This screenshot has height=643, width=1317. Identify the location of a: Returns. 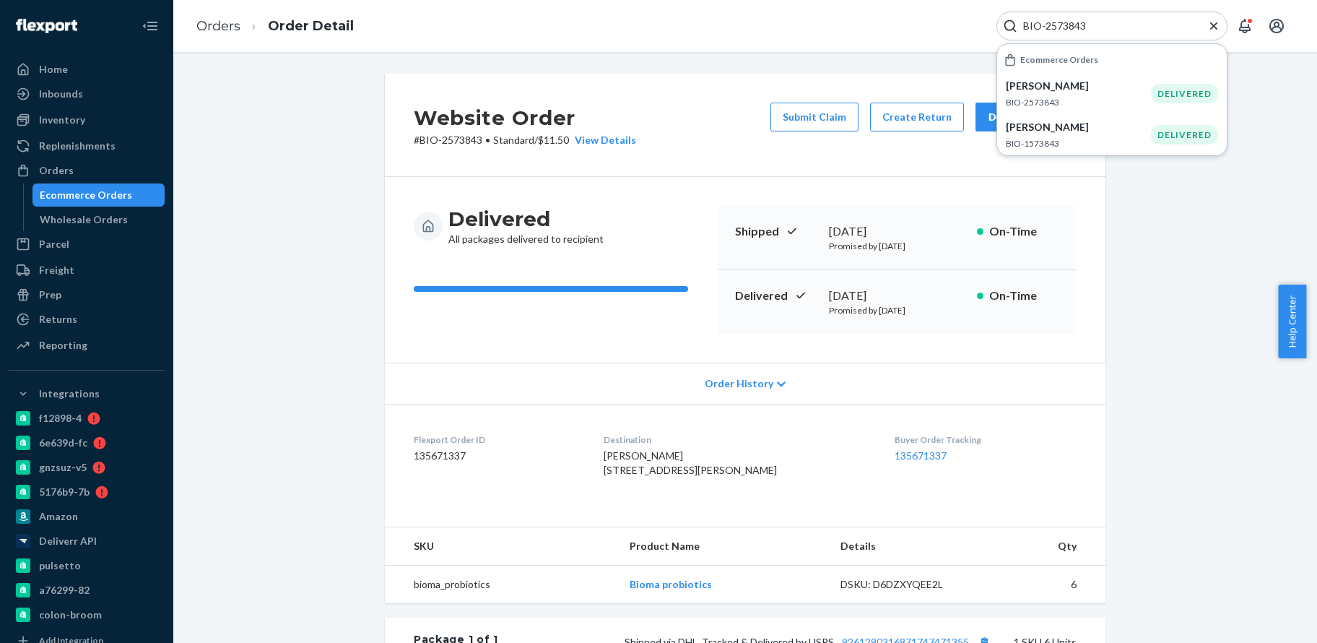
(87, 319).